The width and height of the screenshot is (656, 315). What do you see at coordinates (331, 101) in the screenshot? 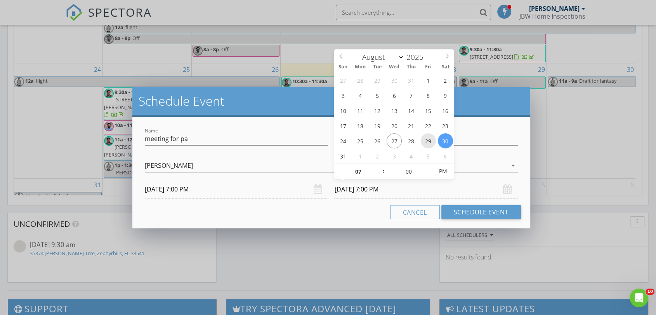
I see `h2: Schedule Event` at bounding box center [331, 101].